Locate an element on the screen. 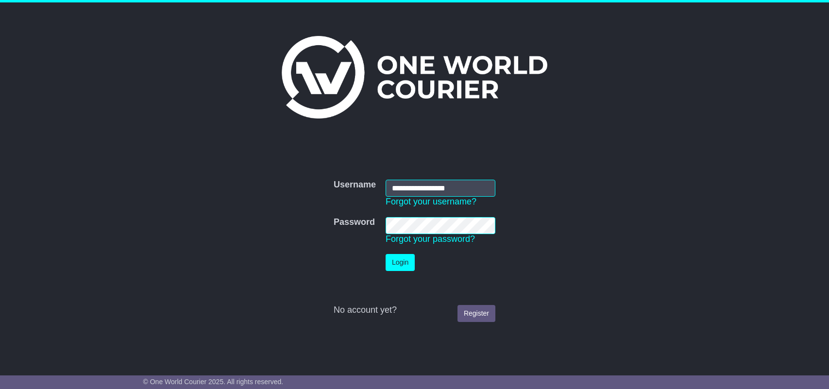 This screenshot has height=389, width=829. button: Login is located at coordinates (400, 262).